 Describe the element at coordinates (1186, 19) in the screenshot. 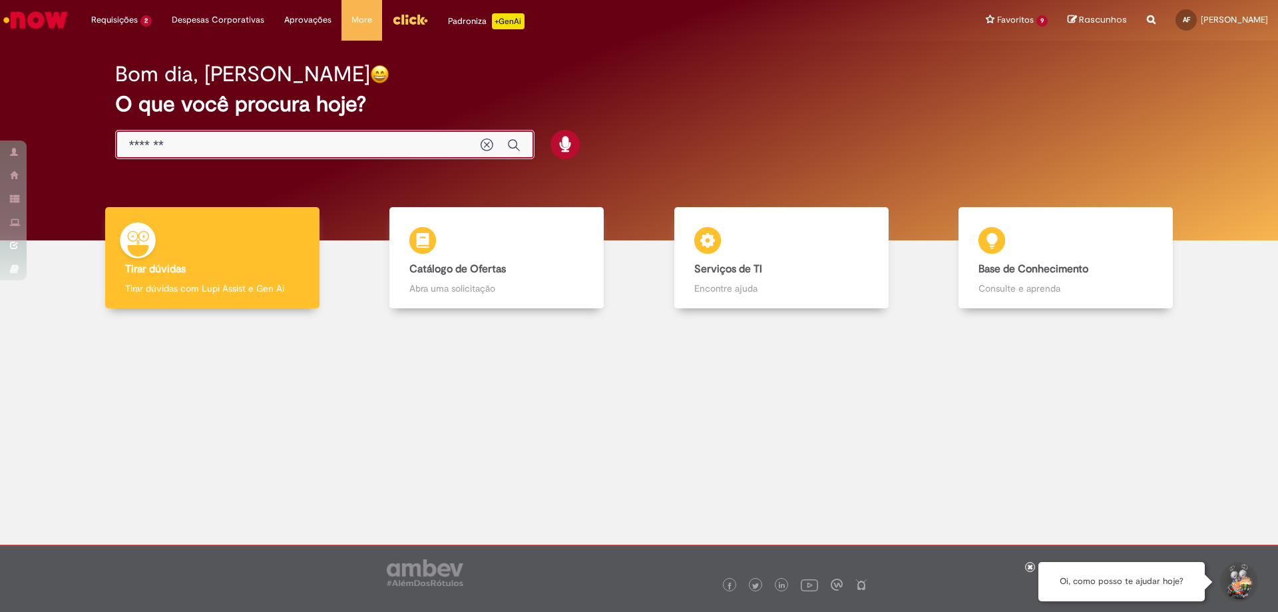

I see `span: AF` at that location.